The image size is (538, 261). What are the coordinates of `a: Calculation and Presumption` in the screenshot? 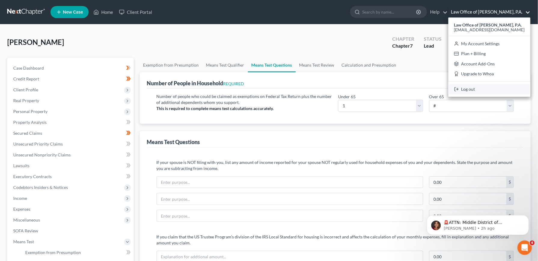 It's located at (369, 65).